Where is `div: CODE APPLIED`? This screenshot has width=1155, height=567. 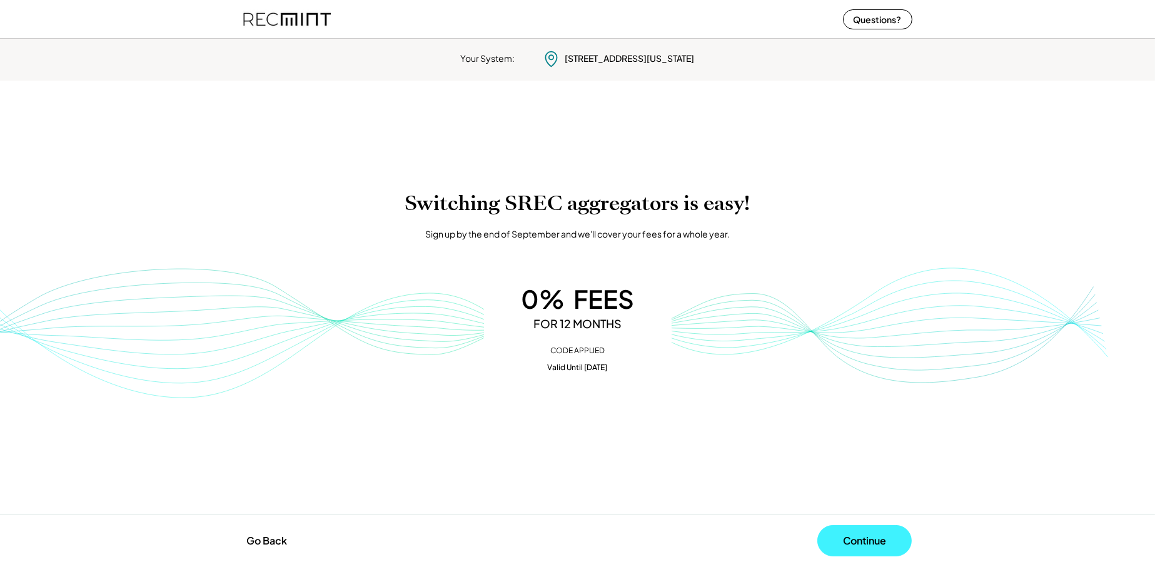 div: CODE APPLIED is located at coordinates (578, 351).